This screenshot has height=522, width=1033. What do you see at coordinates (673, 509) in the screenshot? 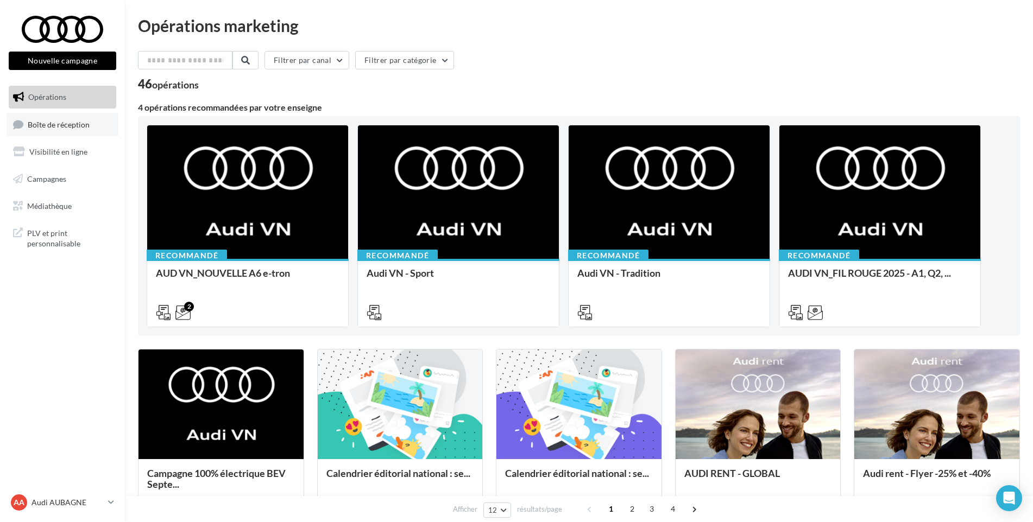
I see `span: 4` at bounding box center [673, 509].